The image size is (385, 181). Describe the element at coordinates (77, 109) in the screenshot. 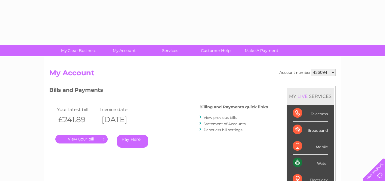

I see `td: Your latest bill` at that location.